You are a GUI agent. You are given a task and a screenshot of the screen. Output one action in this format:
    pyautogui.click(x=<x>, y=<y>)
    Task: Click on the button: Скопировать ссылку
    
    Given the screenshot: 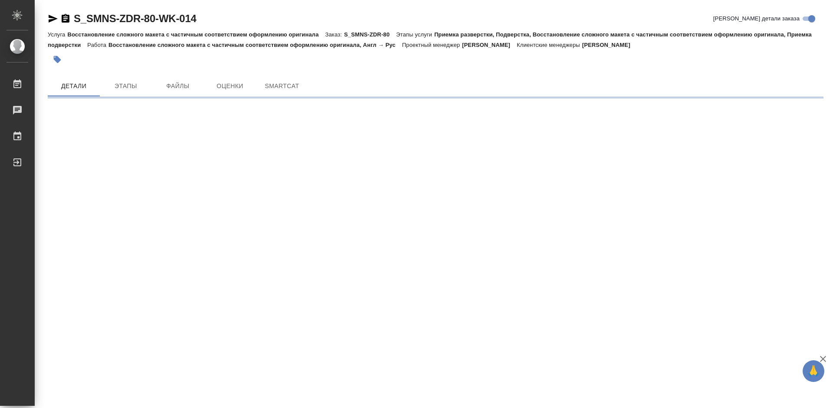 What is the action you would take?
    pyautogui.click(x=65, y=19)
    